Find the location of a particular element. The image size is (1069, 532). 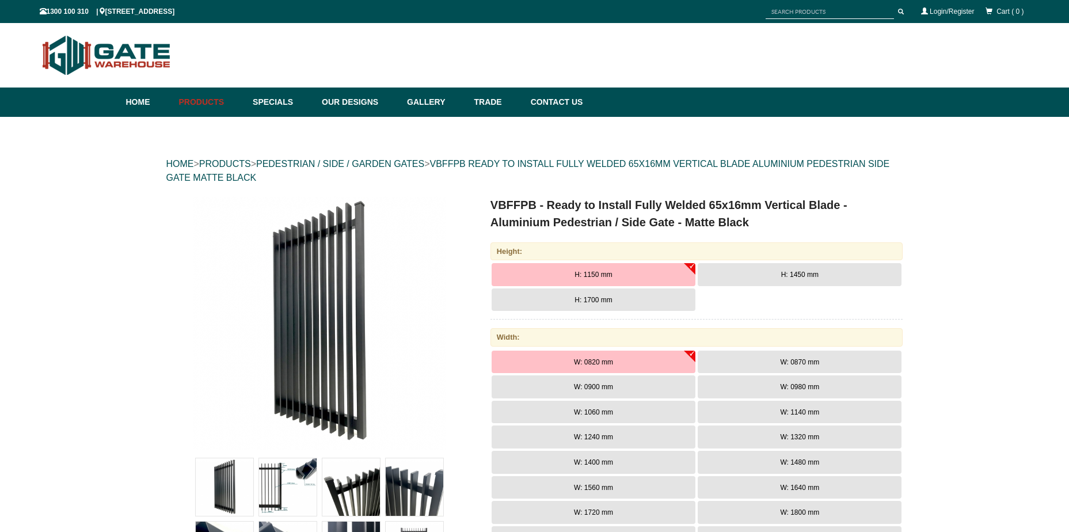

button: W: 1320 mm is located at coordinates (800, 437).